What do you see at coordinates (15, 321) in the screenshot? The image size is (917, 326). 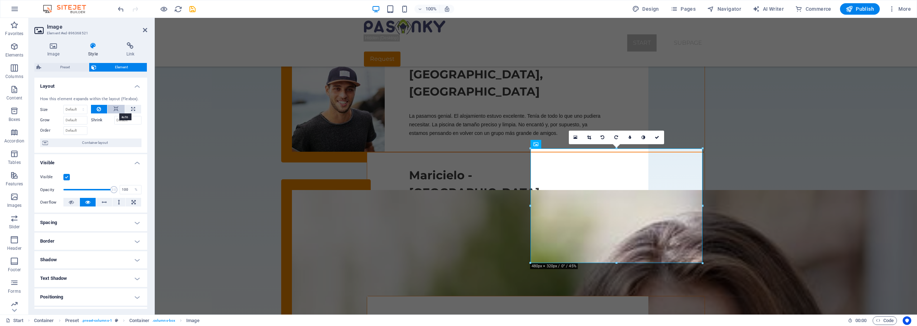 I see `a: Click to cancel selection. Double-click to open Pages` at bounding box center [15, 321].